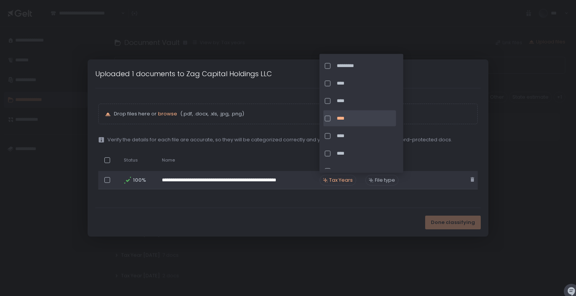 This screenshot has width=576, height=296. Describe the element at coordinates (131, 160) in the screenshot. I see `span: Status` at that location.